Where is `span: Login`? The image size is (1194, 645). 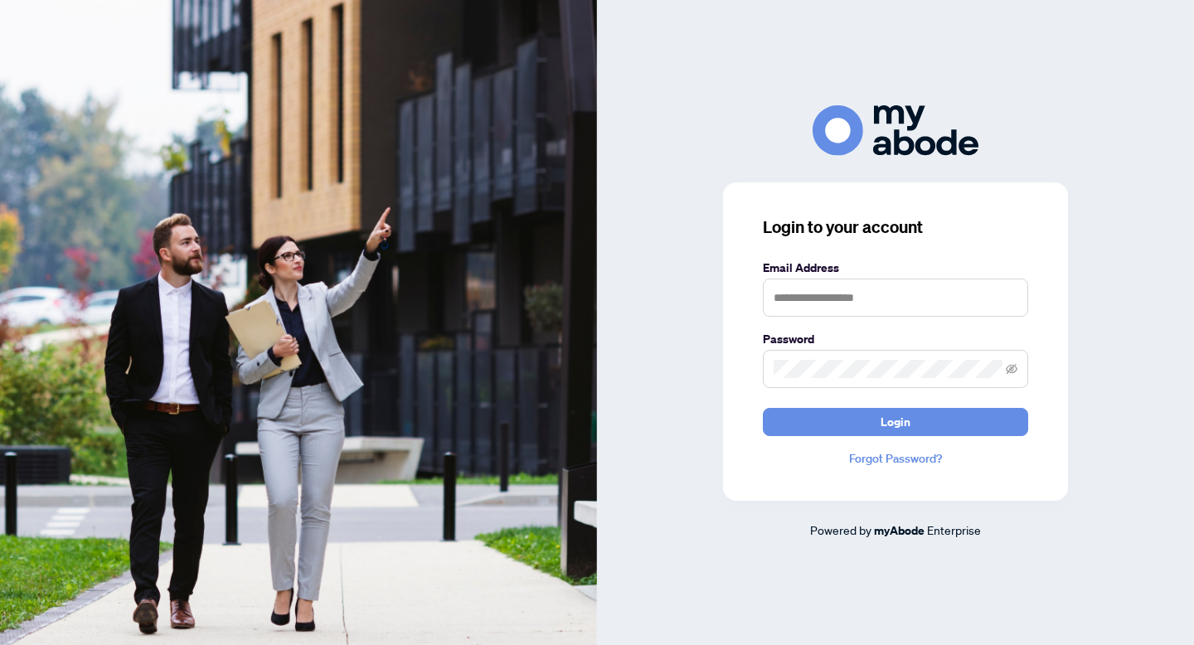 span: Login is located at coordinates (895, 422).